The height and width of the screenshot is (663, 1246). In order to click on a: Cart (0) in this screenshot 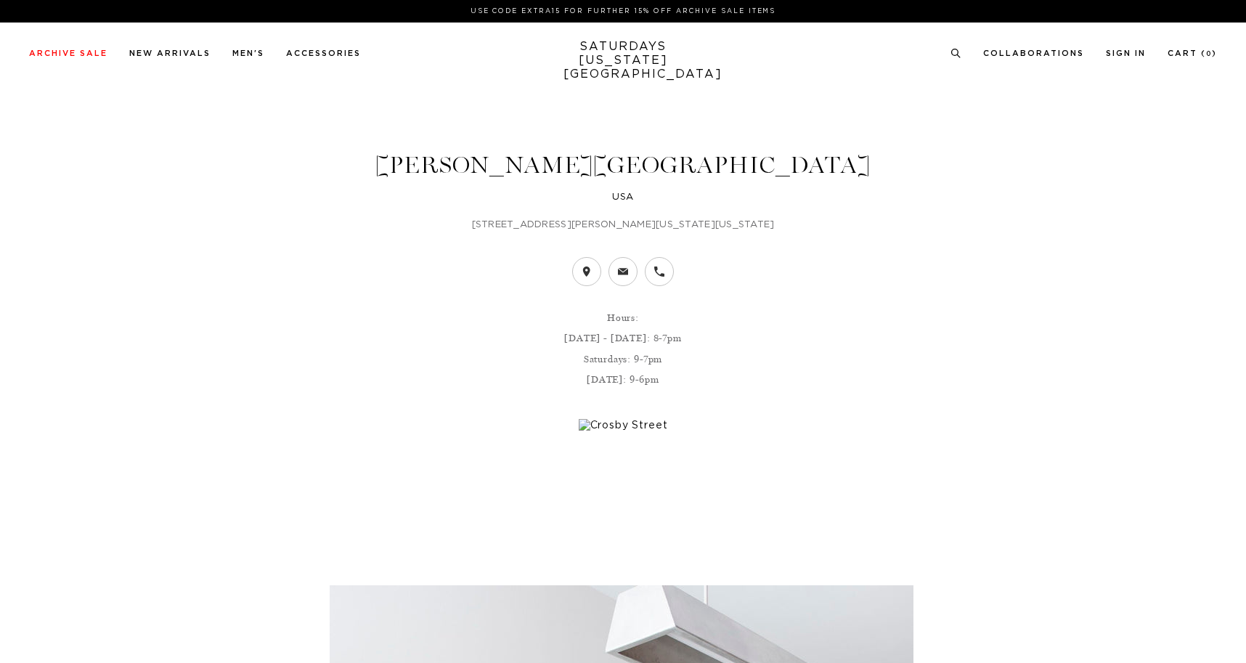, I will do `click(1192, 53)`.